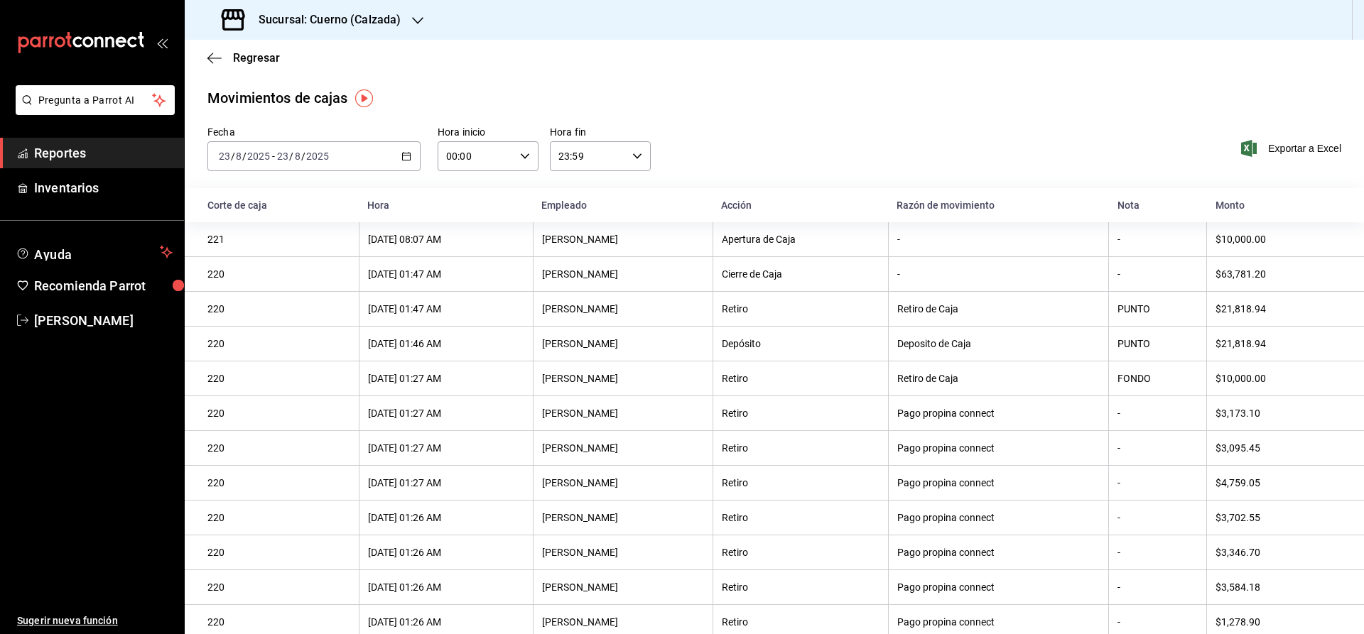 The image size is (1364, 634). I want to click on div: Cierre de Caja, so click(801, 274).